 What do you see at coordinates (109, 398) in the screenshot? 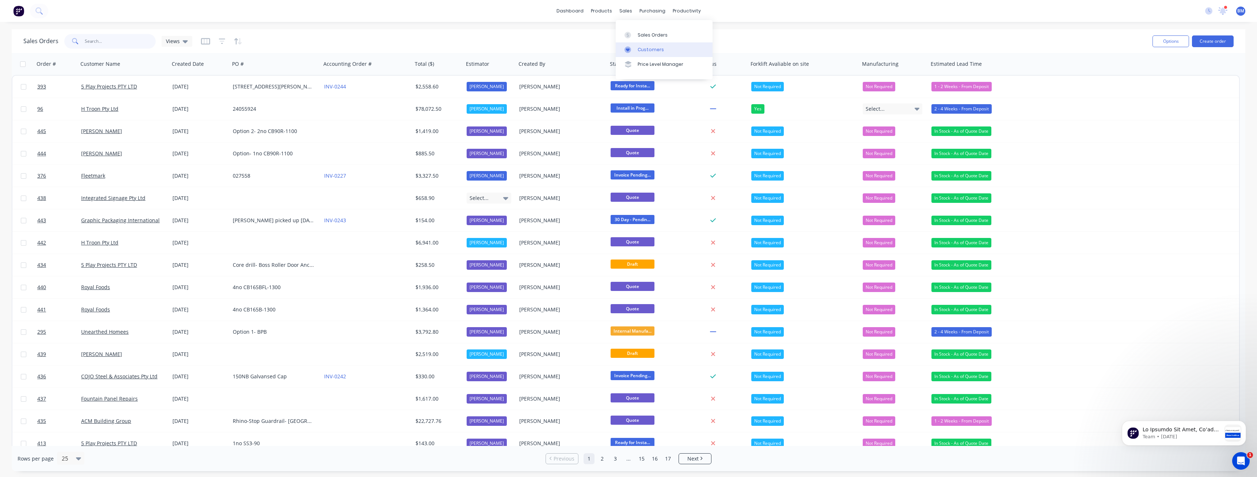
I see `a: Fountain Panel Repairs` at bounding box center [109, 398].